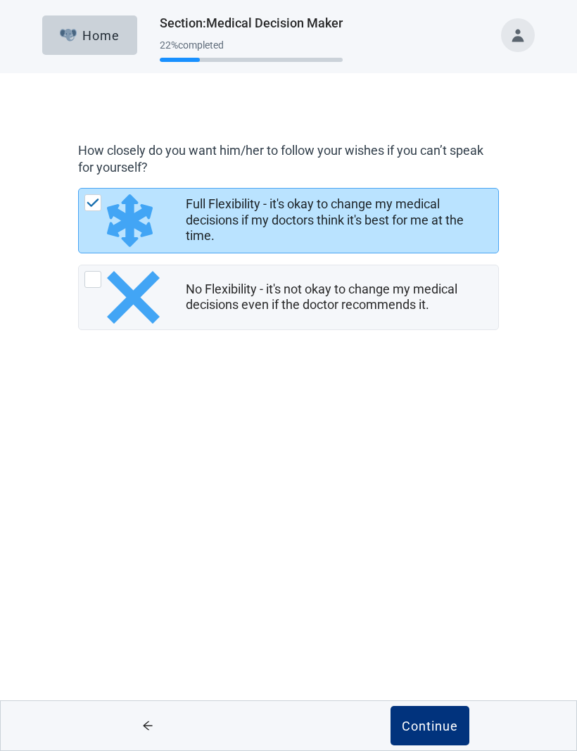 The width and height of the screenshot is (577, 751). I want to click on button: ElephantHome, so click(89, 35).